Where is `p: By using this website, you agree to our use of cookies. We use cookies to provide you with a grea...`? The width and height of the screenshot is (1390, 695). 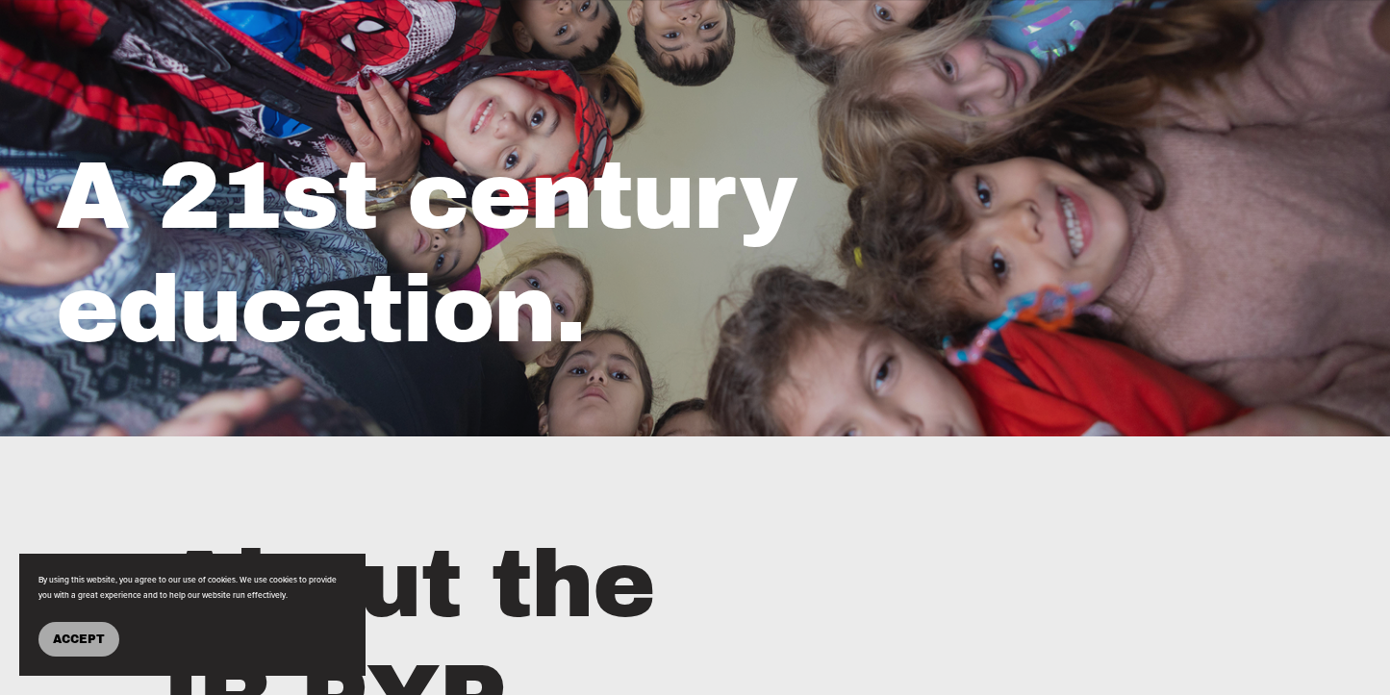
p: By using this website, you agree to our use of cookies. We use cookies to provide you with a grea... is located at coordinates (192, 588).